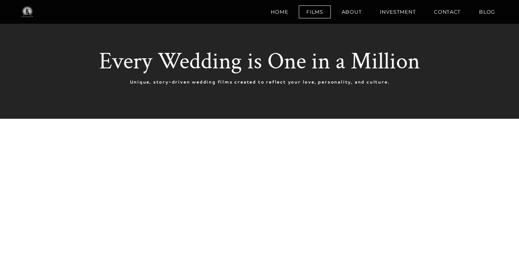 The height and width of the screenshot is (280, 519). What do you see at coordinates (27, 12) in the screenshot?
I see `img: One in a Million Films | Los Angeles Wedding Videographer` at bounding box center [27, 12].